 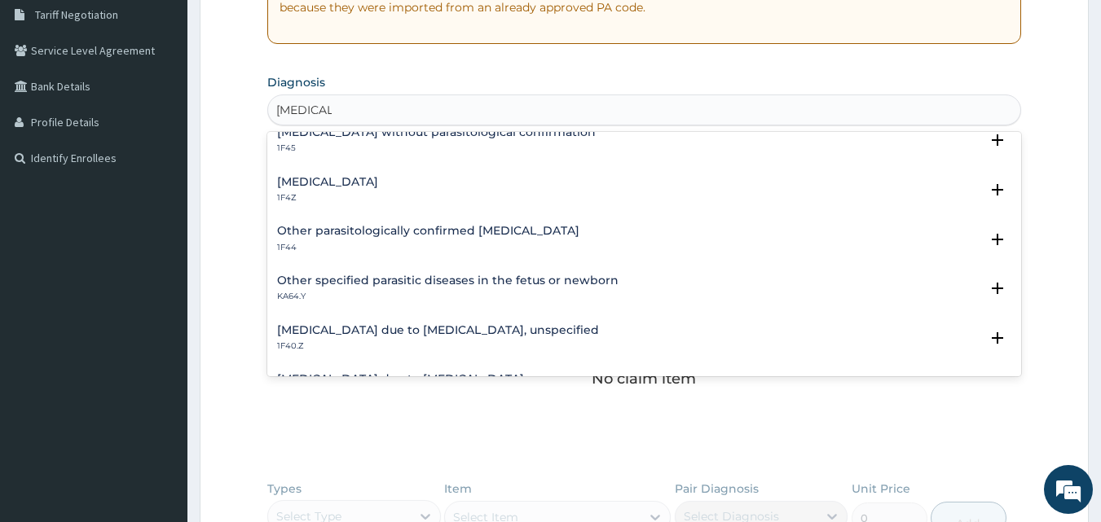 What do you see at coordinates (160, 240) in the screenshot?
I see `span: We're online!` at bounding box center [160, 240].